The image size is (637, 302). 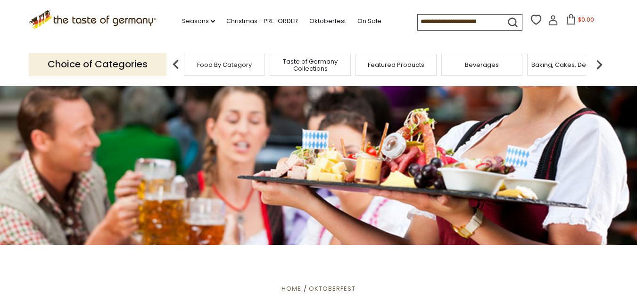 I want to click on a: Beverages, so click(x=482, y=65).